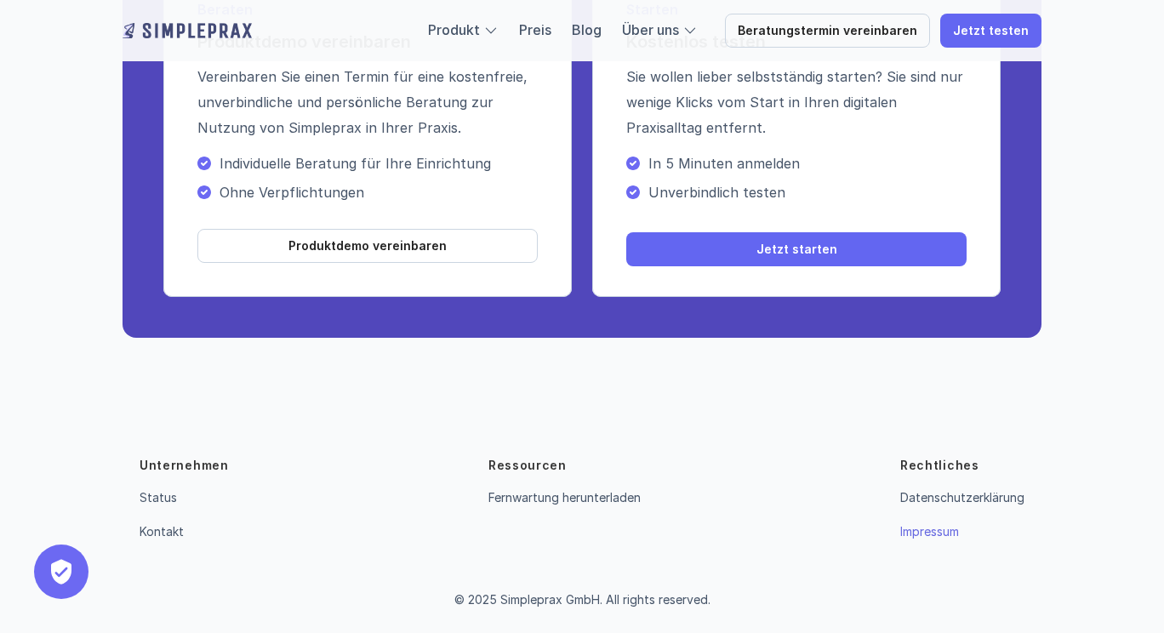 Image resolution: width=1164 pixels, height=633 pixels. Describe the element at coordinates (796, 249) in the screenshot. I see `a: Jetzt starten` at that location.